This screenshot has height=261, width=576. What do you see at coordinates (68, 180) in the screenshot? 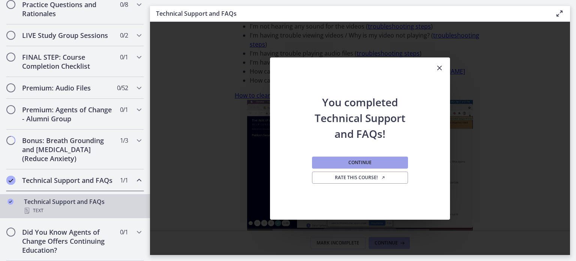
I see `h2: Technical Support and FAQs` at bounding box center [68, 180].